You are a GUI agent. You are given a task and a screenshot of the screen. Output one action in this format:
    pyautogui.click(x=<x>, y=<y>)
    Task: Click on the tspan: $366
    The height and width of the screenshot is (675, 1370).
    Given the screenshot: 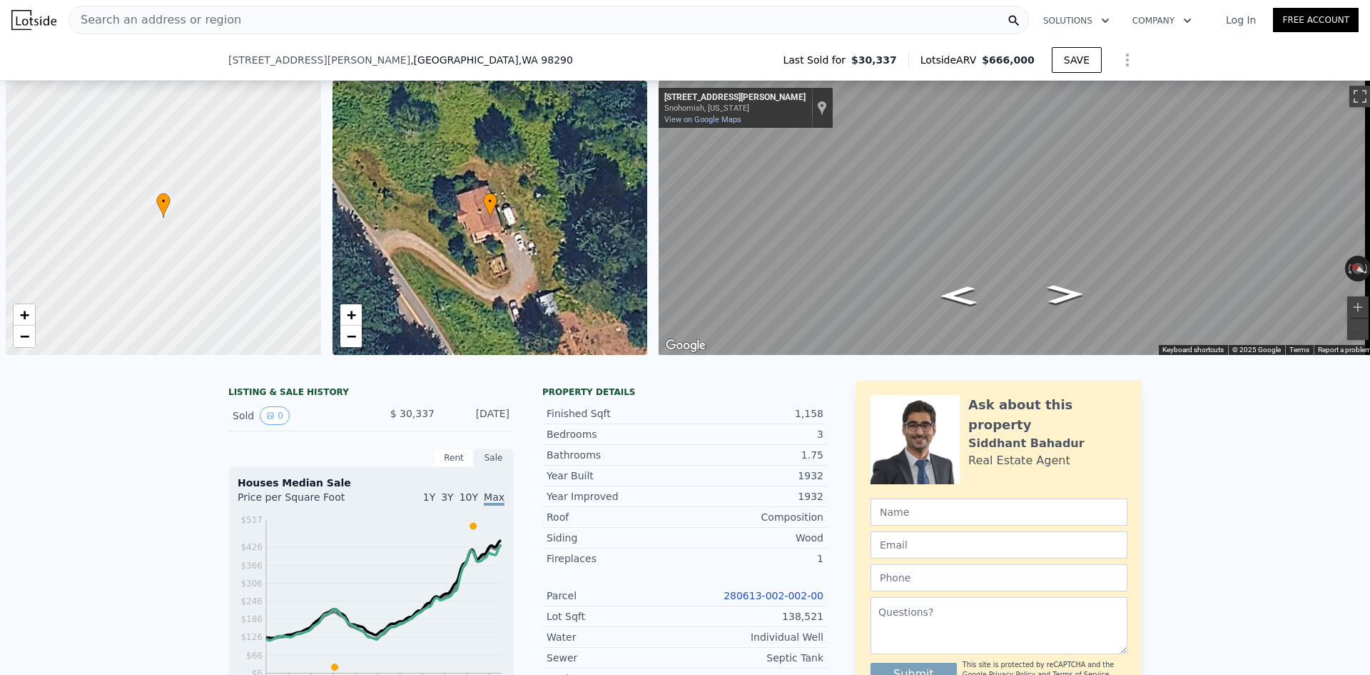 What is the action you would take?
    pyautogui.click(x=251, y=565)
    